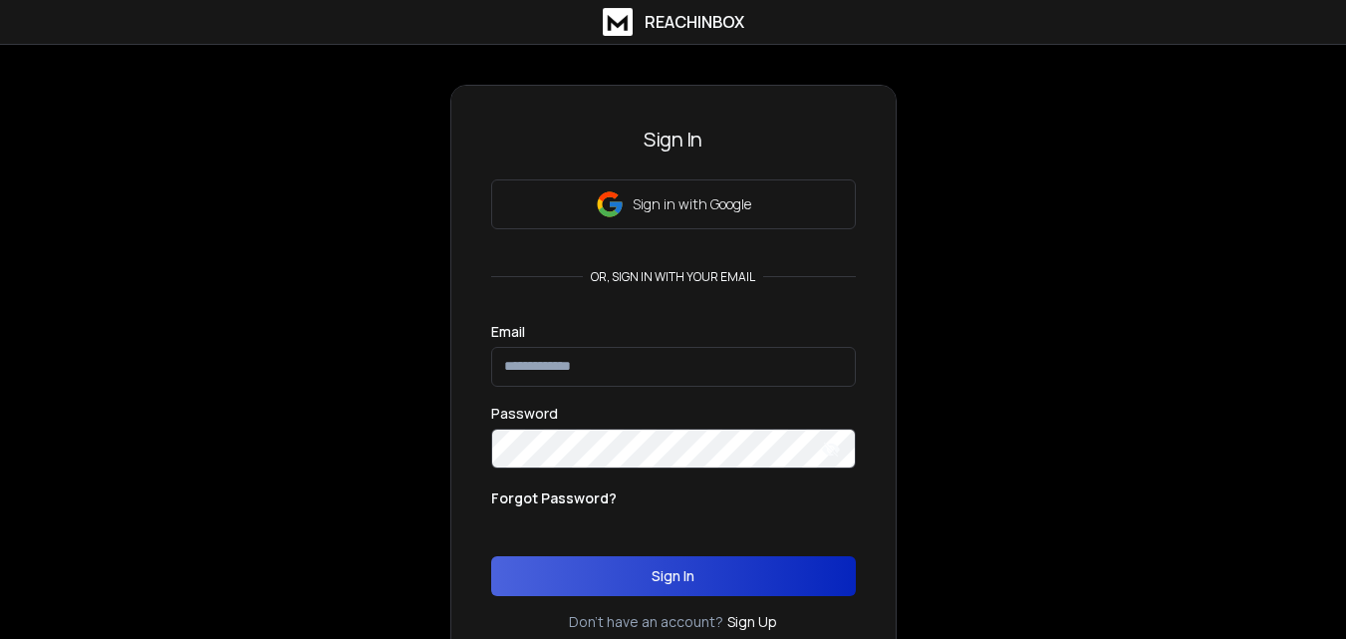 This screenshot has width=1346, height=639. I want to click on h1: ReachInbox, so click(694, 22).